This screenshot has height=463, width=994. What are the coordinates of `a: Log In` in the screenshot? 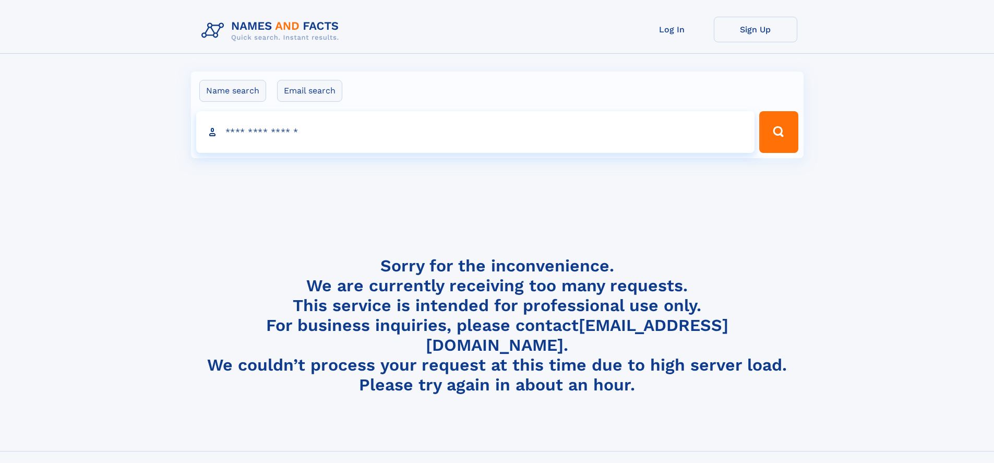 It's located at (672, 29).